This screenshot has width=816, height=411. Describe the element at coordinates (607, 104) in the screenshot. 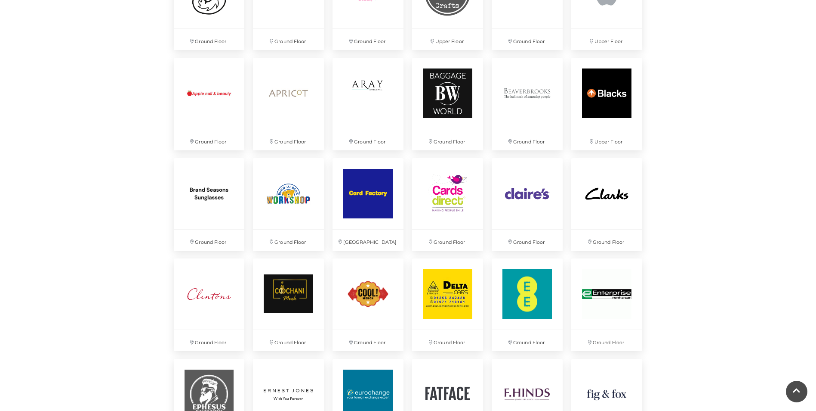

I see `a: Upper Floor` at that location.